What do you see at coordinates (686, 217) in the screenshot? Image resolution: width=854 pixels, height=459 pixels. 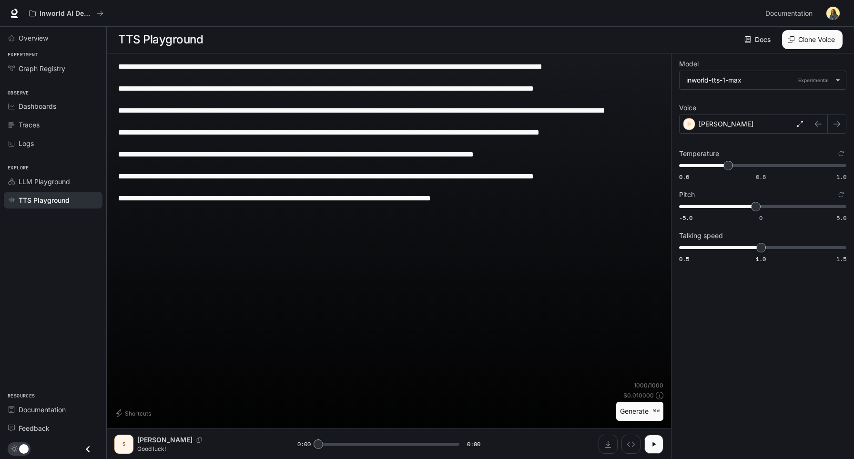 I see `span: -5.0` at bounding box center [686, 217].